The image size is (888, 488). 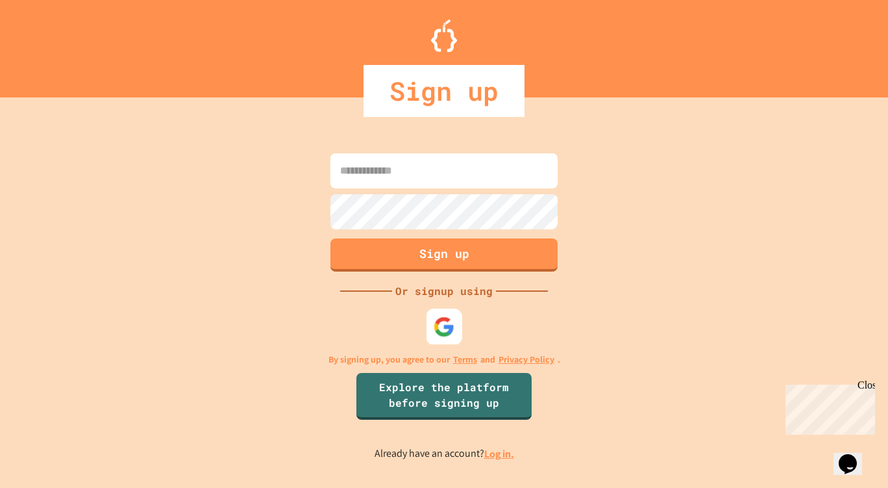 I want to click on button: Sign up, so click(x=444, y=255).